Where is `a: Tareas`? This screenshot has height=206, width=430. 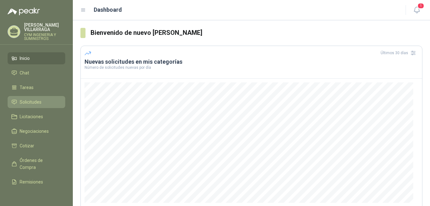 a: Tareas is located at coordinates (36, 87).